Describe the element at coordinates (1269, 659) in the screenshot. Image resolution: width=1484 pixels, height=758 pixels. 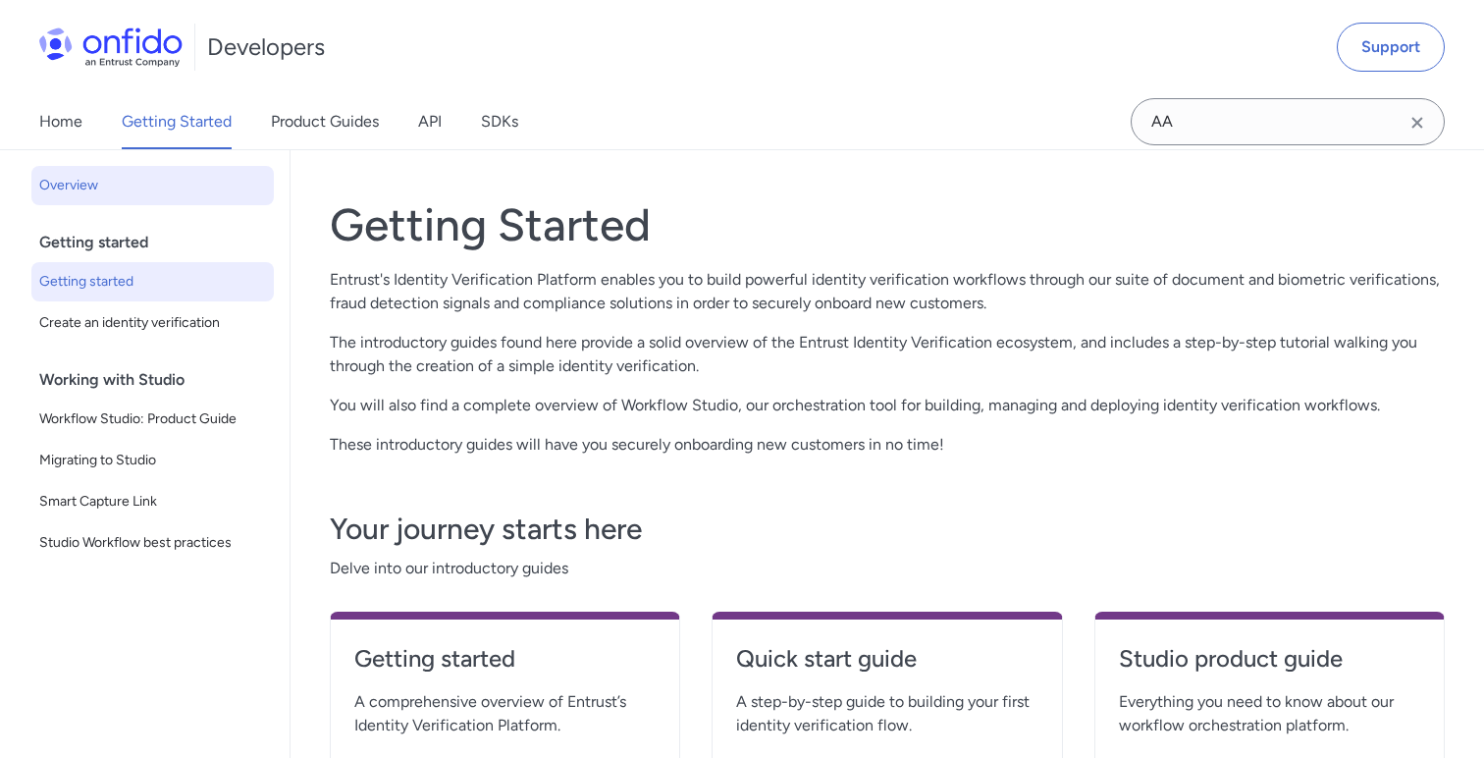
I see `h4: Studio product guide` at that location.